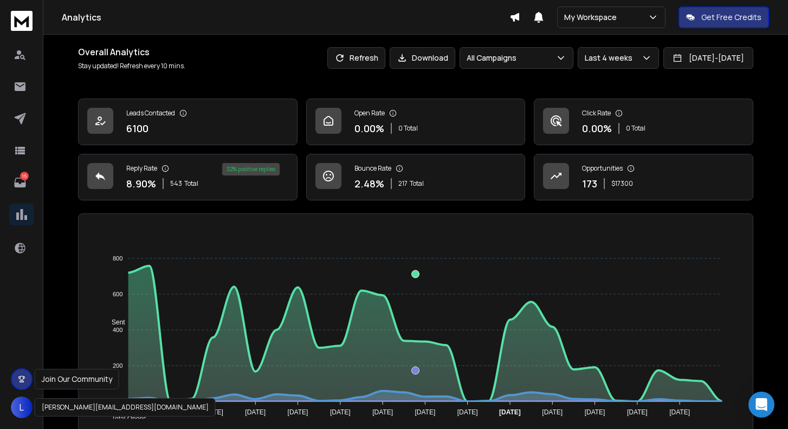  I want to click on p: Refresh, so click(364, 58).